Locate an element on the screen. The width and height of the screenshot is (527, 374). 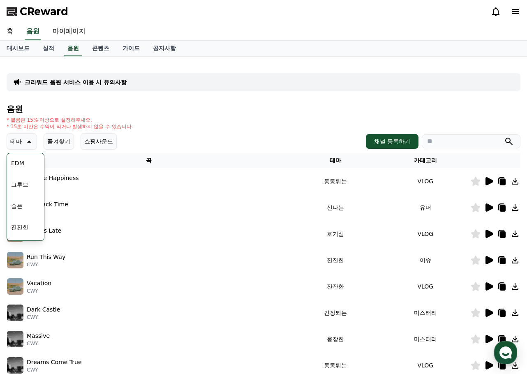
p: A Little Happiness is located at coordinates (53, 178).